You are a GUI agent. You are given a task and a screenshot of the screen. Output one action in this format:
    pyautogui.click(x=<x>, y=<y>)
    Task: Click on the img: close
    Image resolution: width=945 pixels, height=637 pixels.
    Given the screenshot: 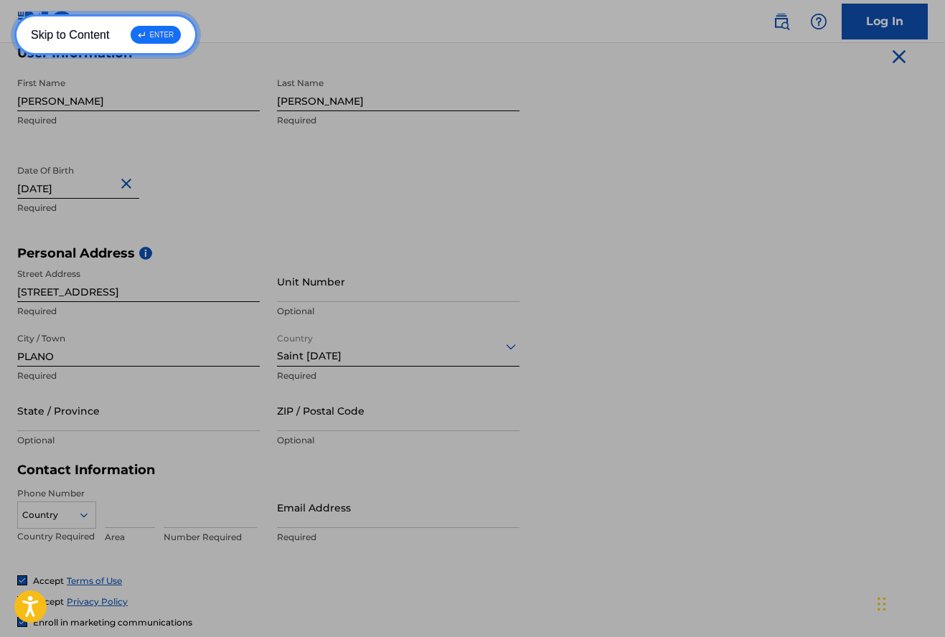 What is the action you would take?
    pyautogui.click(x=899, y=57)
    